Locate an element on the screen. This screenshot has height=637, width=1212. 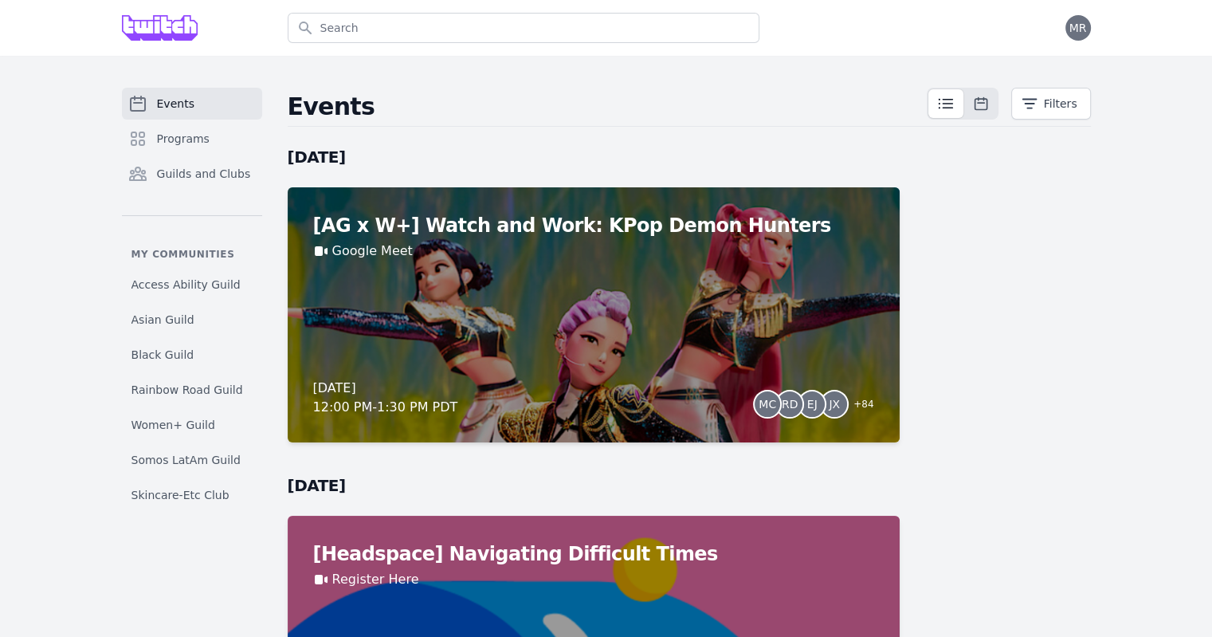
span: Guilds and Clubs is located at coordinates (204, 174).